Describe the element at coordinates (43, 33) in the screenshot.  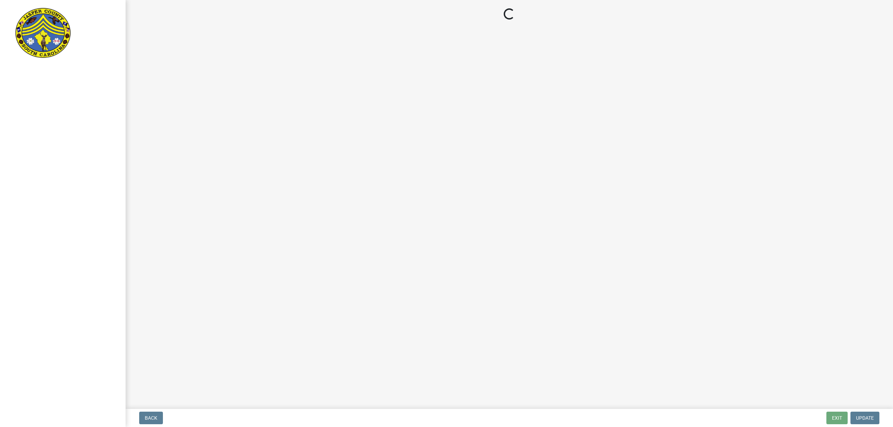
I see `img: Jasper County, South Carolina` at that location.